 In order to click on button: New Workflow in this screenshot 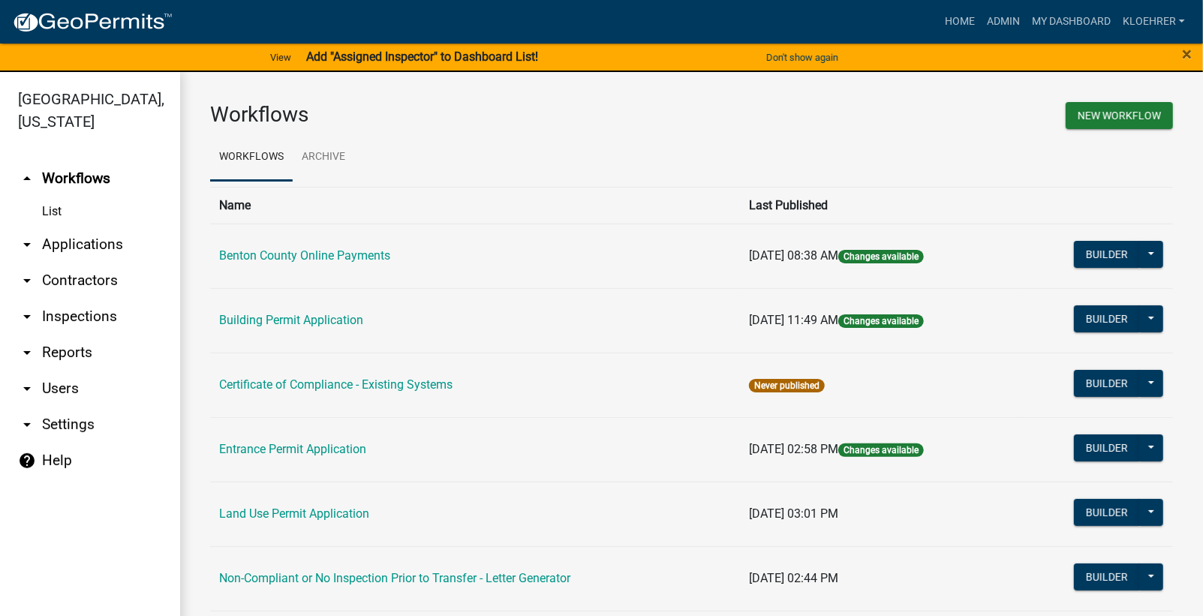, I will do `click(1119, 116)`.